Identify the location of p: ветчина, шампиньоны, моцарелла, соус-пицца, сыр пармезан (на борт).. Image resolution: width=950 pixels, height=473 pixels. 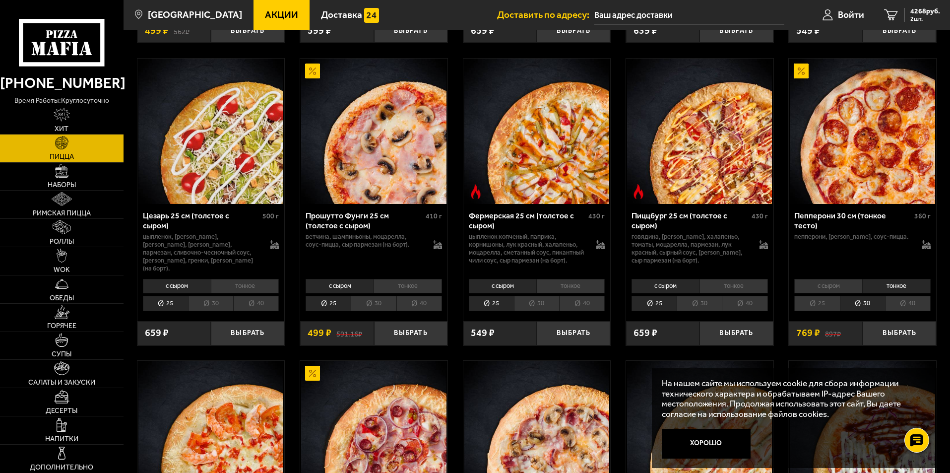
(364, 241).